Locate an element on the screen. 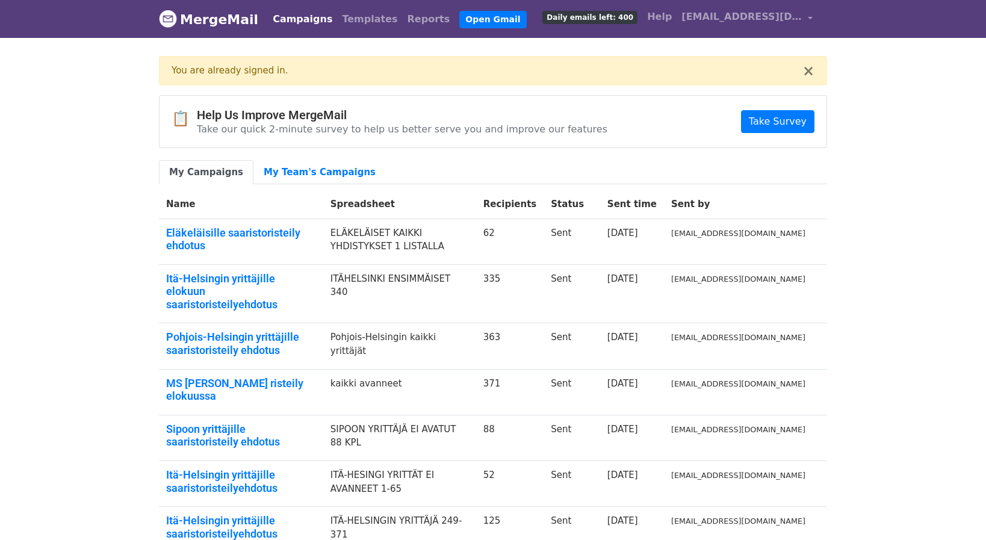 Image resolution: width=986 pixels, height=540 pixels. span: Daily emails left: 400 is located at coordinates (590, 17).